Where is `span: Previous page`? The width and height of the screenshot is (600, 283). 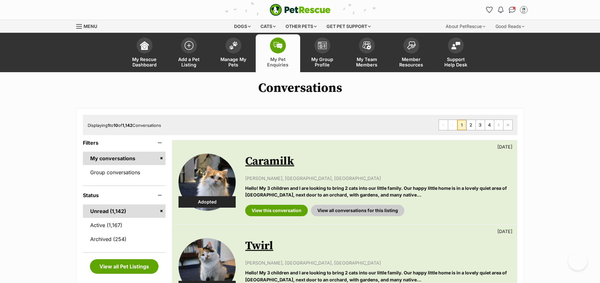
span: Previous page is located at coordinates (452, 125).